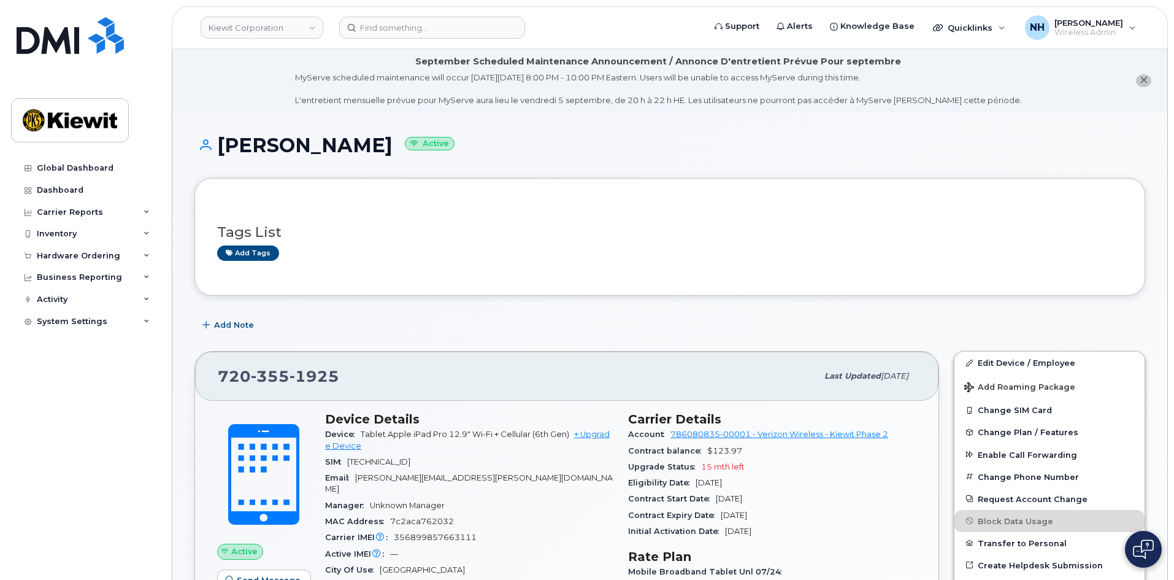 This screenshot has width=1174, height=580. Describe the element at coordinates (314, 376) in the screenshot. I see `span: 1925` at that location.